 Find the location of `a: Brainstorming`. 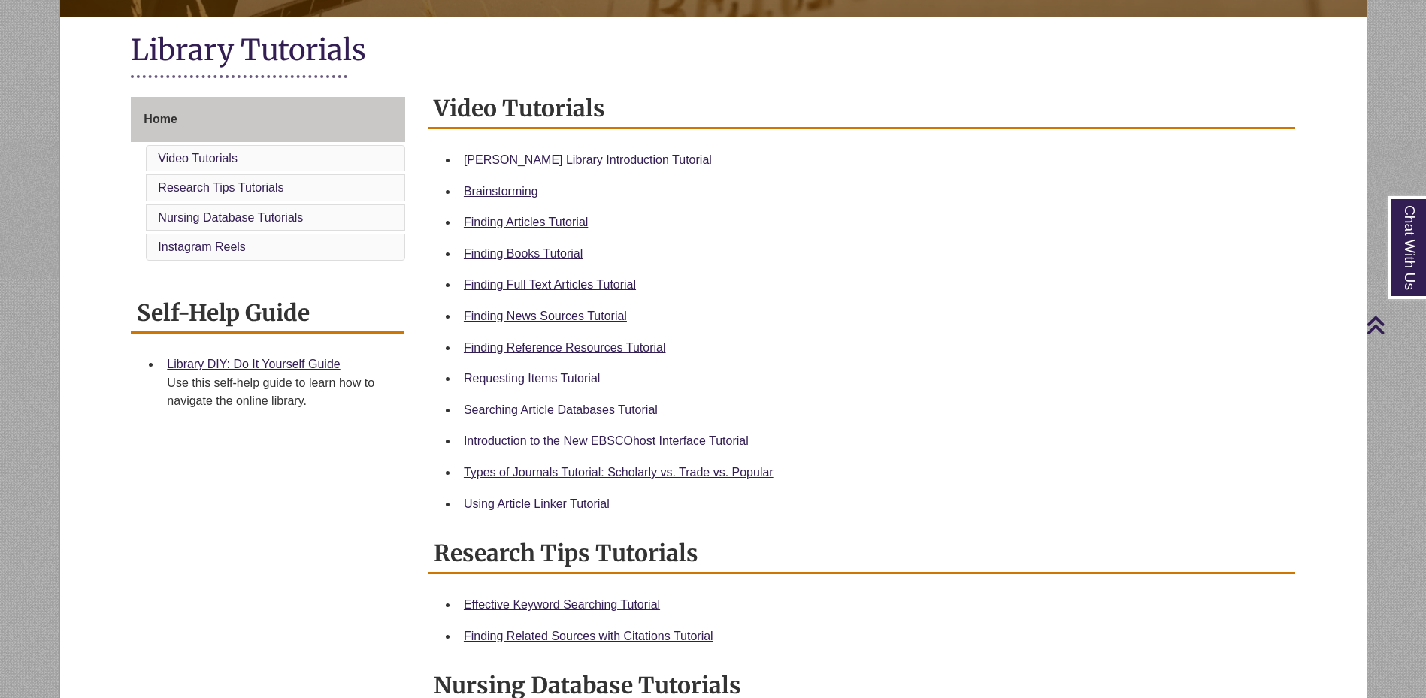

a: Brainstorming is located at coordinates (501, 191).